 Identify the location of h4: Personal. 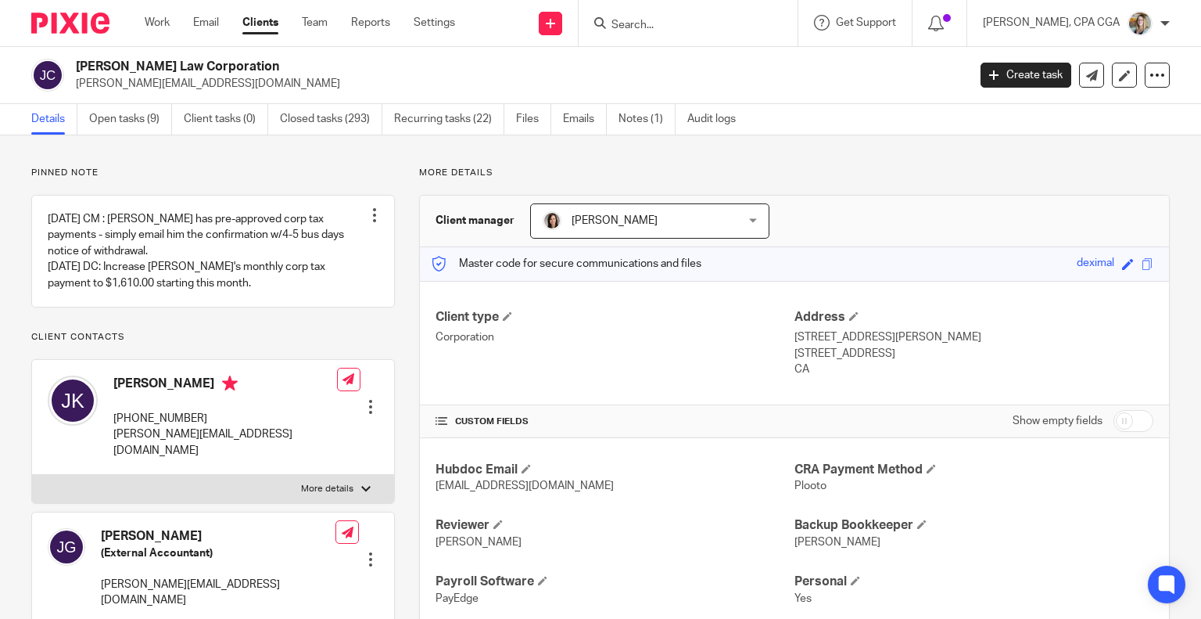
(974, 581).